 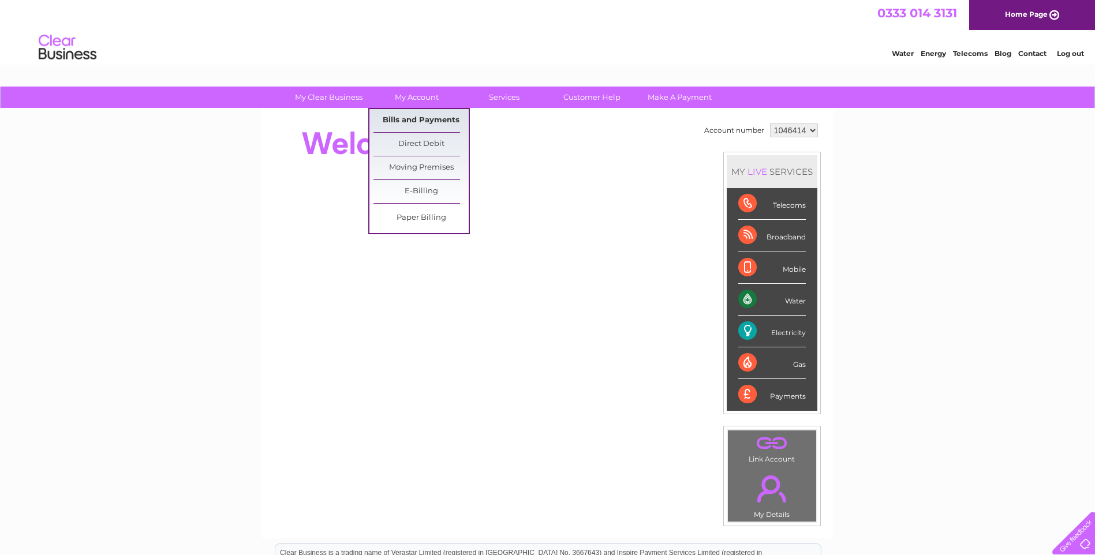 What do you see at coordinates (772, 204) in the screenshot?
I see `div: Telecoms` at bounding box center [772, 204].